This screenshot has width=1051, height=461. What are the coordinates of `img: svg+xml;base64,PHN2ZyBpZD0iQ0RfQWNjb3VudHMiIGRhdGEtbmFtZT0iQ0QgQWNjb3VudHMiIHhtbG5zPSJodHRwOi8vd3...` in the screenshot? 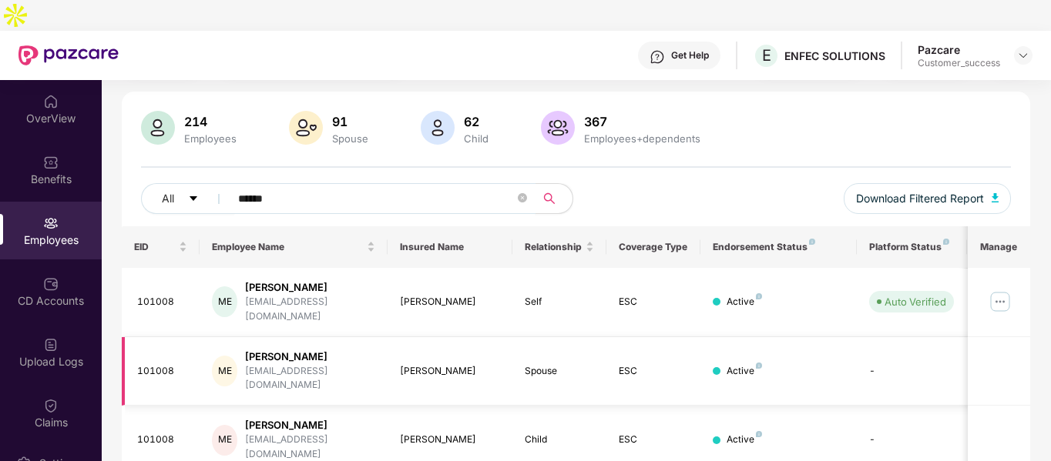 It's located at (51, 284).